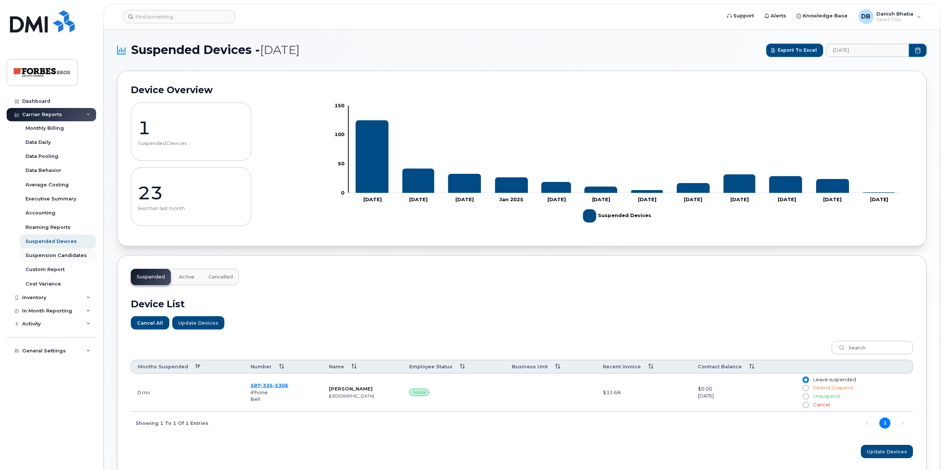  I want to click on input: Search, so click(872, 347).